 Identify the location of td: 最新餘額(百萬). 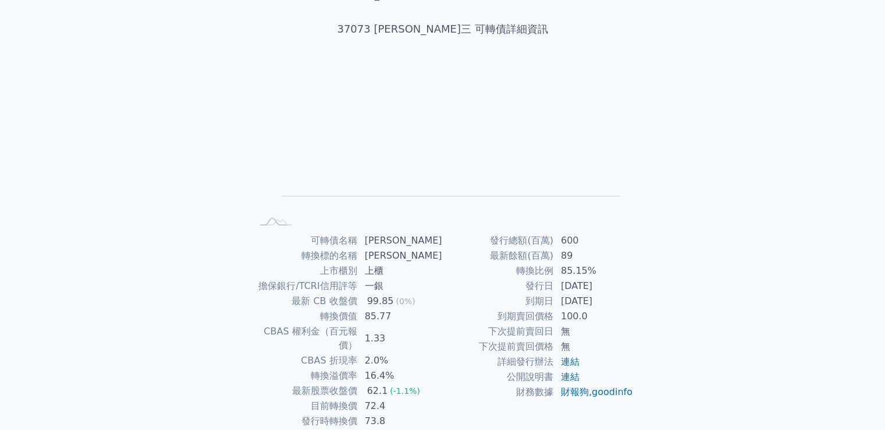
(498, 255).